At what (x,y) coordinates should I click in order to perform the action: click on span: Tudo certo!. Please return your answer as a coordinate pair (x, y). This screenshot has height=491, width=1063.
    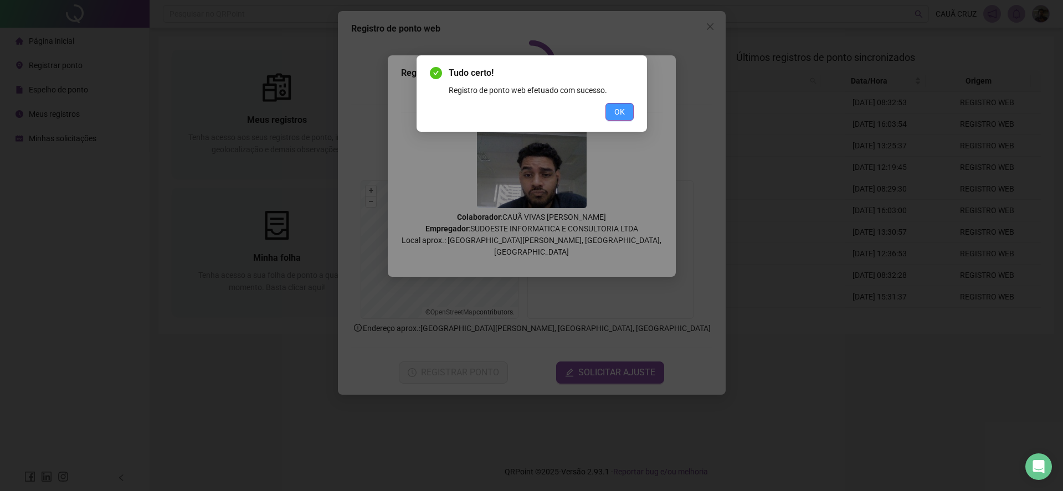
    Looking at the image, I should click on (541, 73).